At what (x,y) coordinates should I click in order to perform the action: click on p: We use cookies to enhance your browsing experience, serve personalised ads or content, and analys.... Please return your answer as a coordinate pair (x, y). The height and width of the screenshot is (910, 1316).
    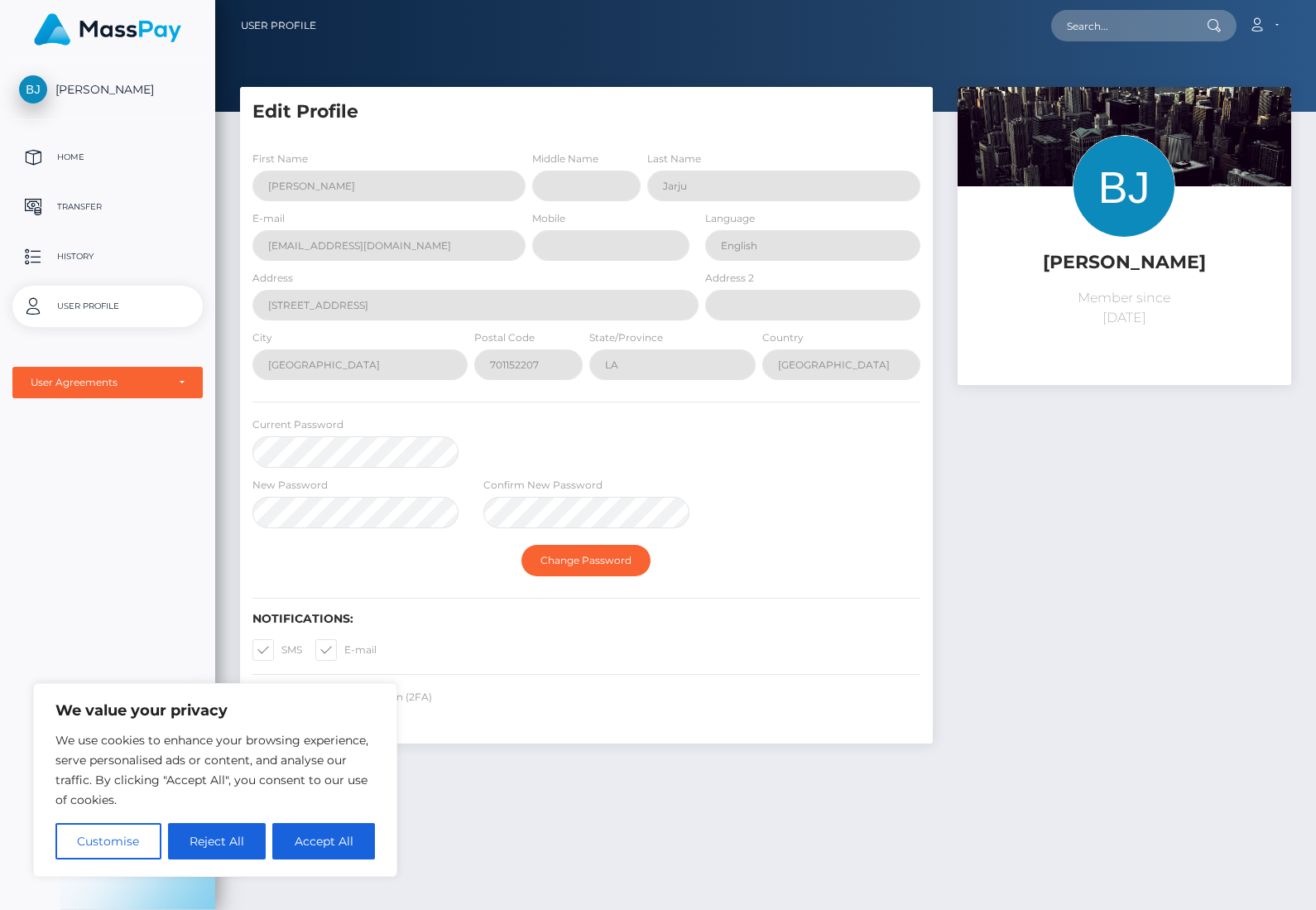
    Looking at the image, I should click on (215, 770).